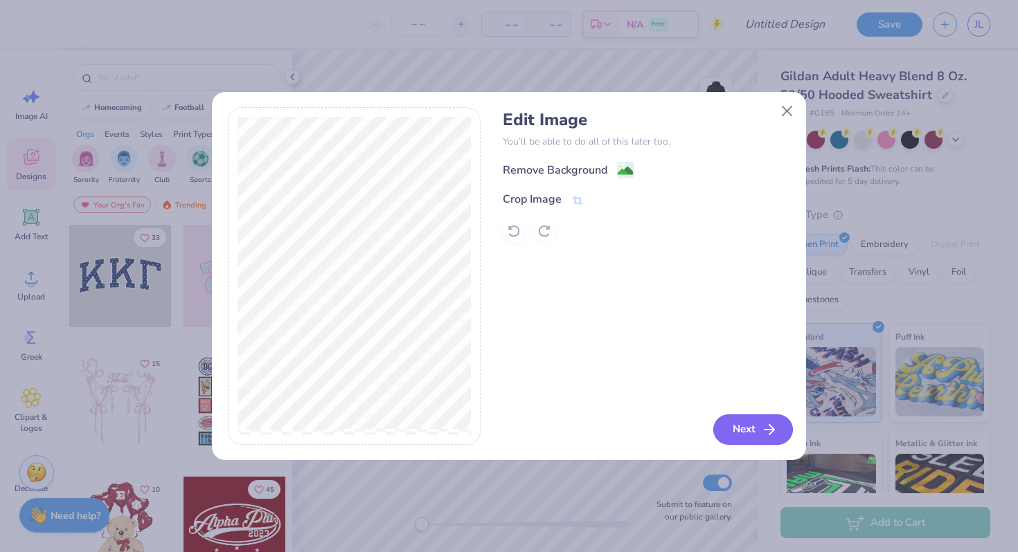 The image size is (1018, 552). What do you see at coordinates (532, 199) in the screenshot?
I see `div: Crop Image` at bounding box center [532, 199].